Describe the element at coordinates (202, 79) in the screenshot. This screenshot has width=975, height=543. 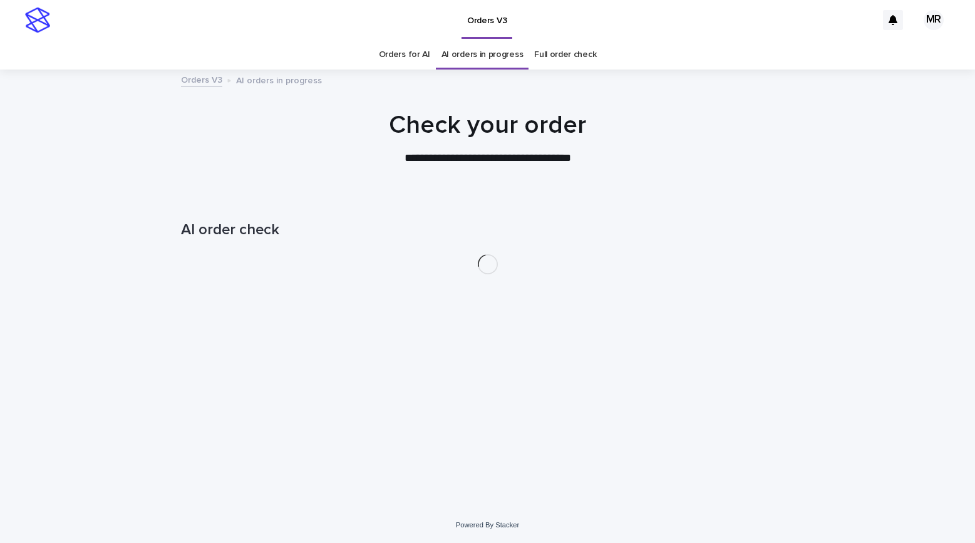
I see `a: Orders V3` at that location.